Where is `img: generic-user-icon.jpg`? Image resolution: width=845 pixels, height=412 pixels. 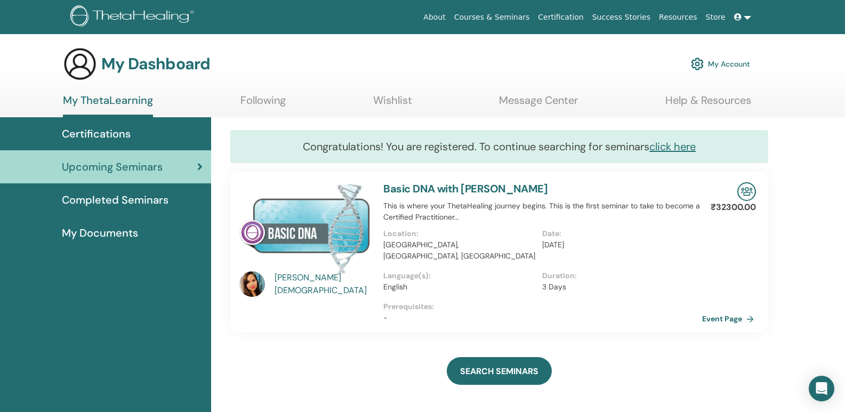
img: generic-user-icon.jpg is located at coordinates (80, 64).